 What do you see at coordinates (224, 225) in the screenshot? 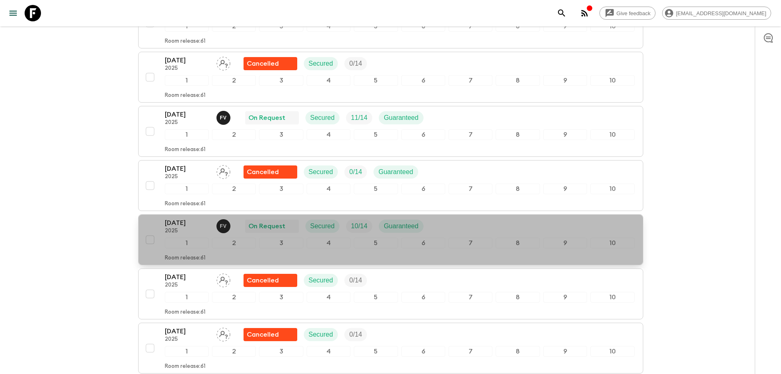
I see `span: Francisco Valero` at bounding box center [224, 225].